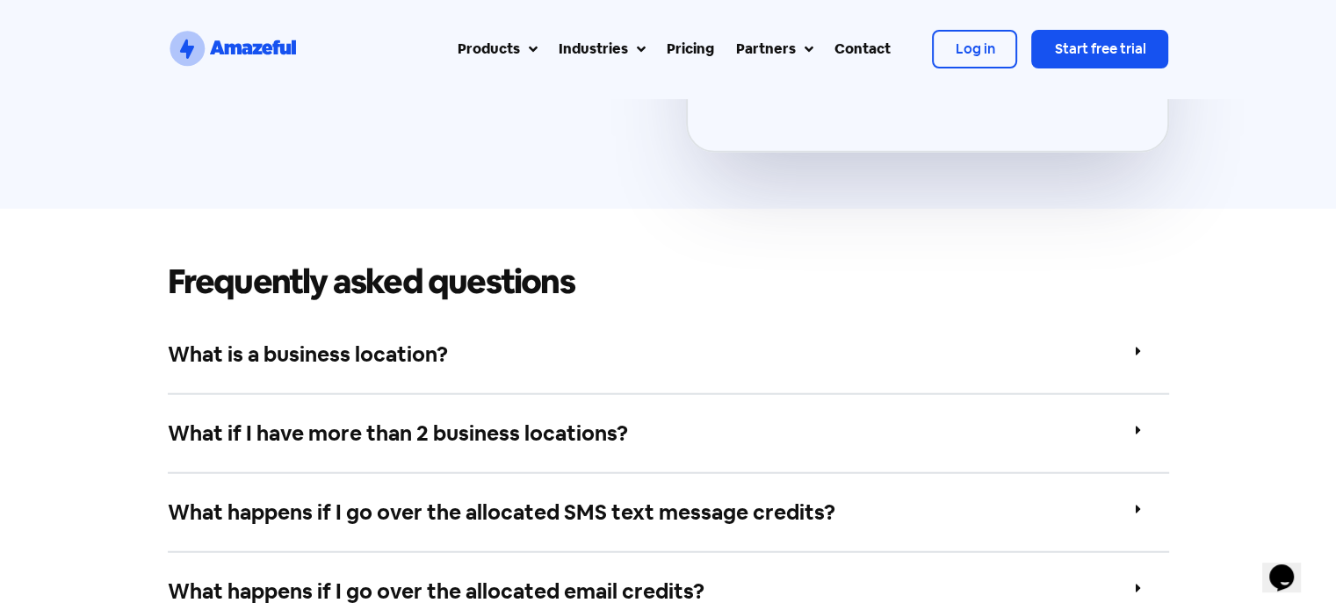  What do you see at coordinates (501, 512) in the screenshot?
I see `a: What happens if I go over the allocated SMS text message credits?` at bounding box center [501, 512].